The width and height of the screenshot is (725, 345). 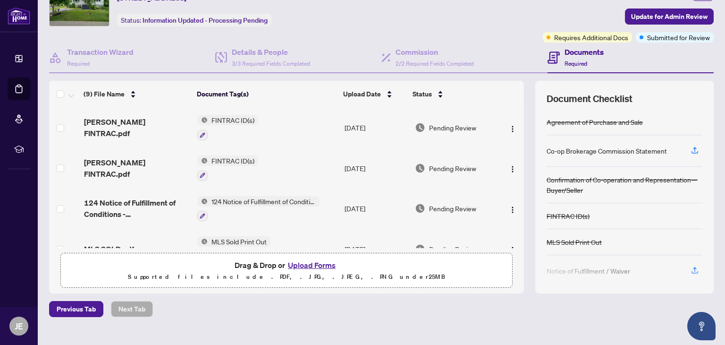 What do you see at coordinates (76, 309) in the screenshot?
I see `span: Previous Tab` at bounding box center [76, 309].